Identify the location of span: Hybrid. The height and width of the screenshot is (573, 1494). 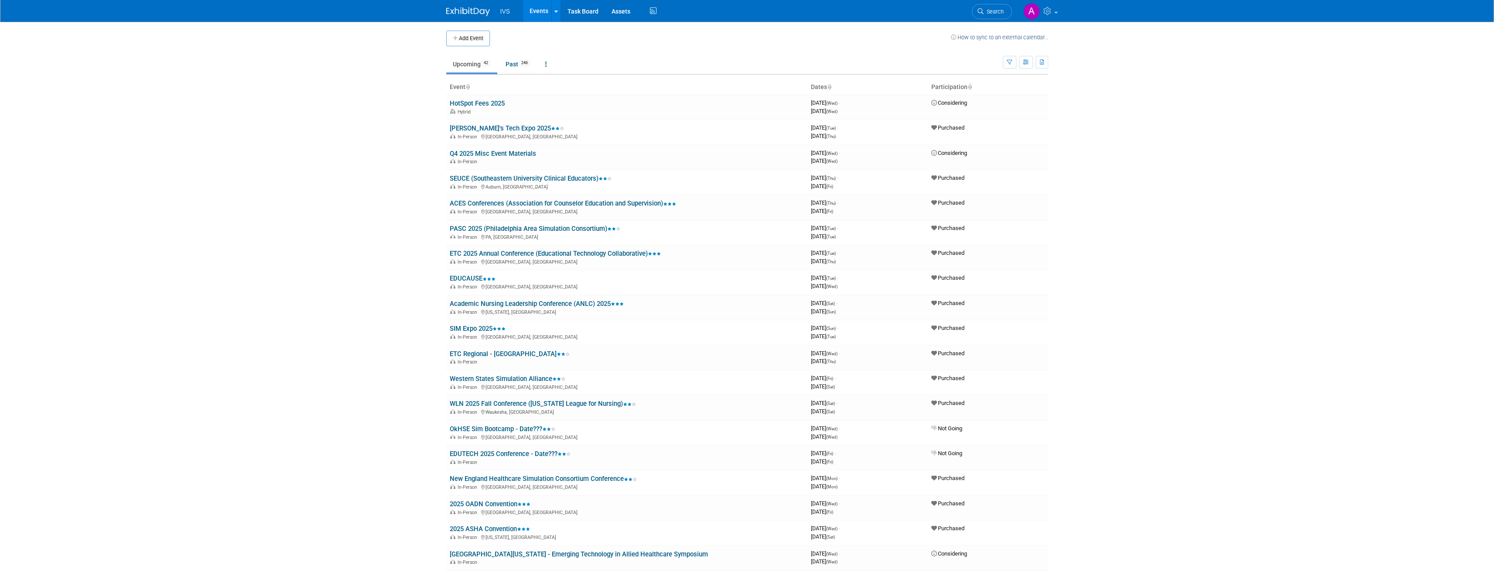
(465, 112).